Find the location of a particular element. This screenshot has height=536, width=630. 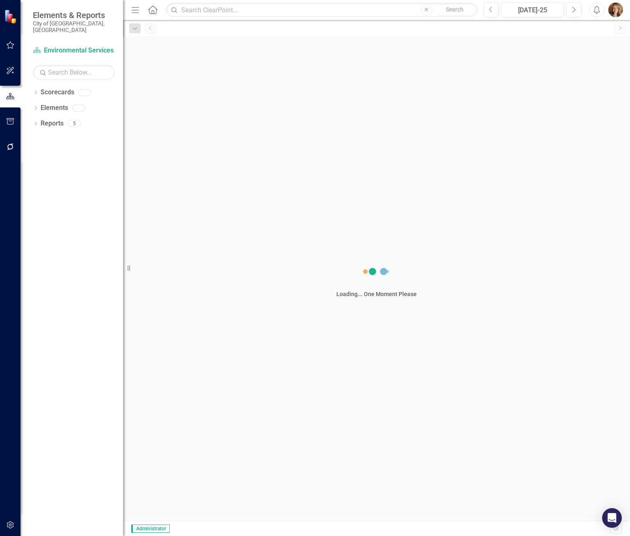

input: Search ClearPoint... is located at coordinates (321, 10).